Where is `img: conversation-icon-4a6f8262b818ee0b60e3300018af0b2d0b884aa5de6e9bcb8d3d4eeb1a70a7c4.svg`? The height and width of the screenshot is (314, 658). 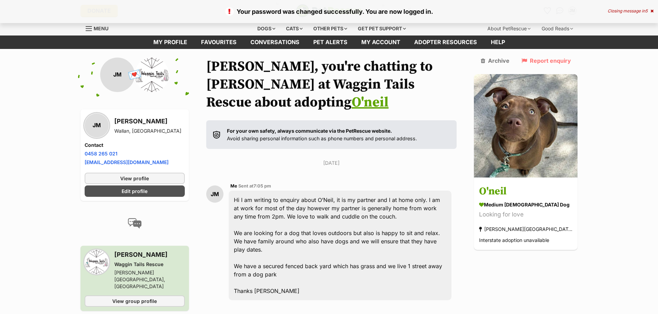 img: conversation-icon-4a6f8262b818ee0b60e3300018af0b2d0b884aa5de6e9bcb8d3d4eeb1a70a7c4.svg is located at coordinates (135, 224).